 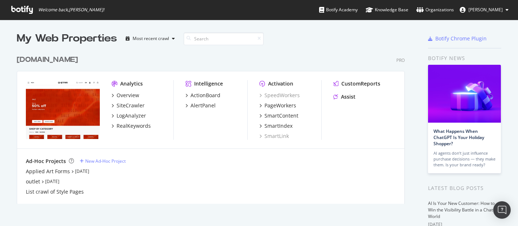 I want to click on a: LogAnalyzer, so click(x=129, y=116).